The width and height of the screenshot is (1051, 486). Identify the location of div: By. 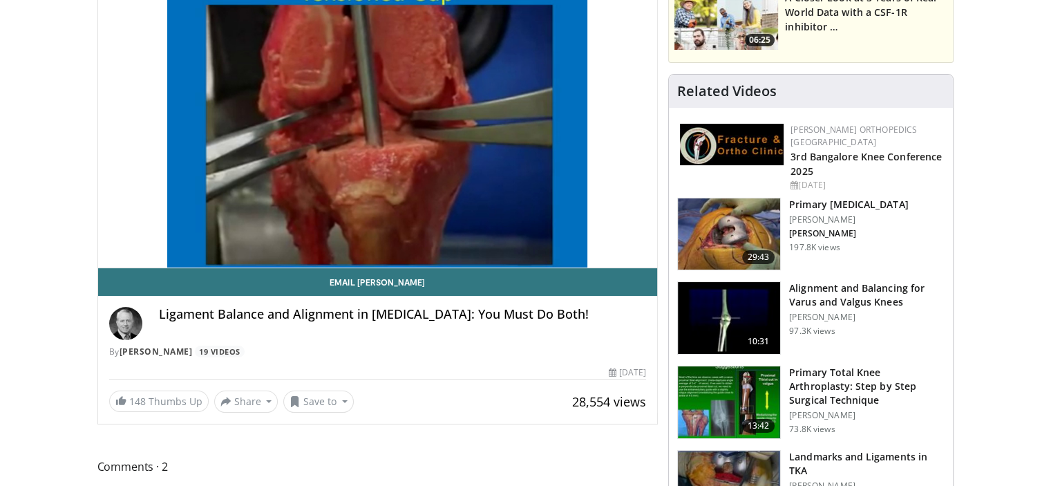
(378, 352).